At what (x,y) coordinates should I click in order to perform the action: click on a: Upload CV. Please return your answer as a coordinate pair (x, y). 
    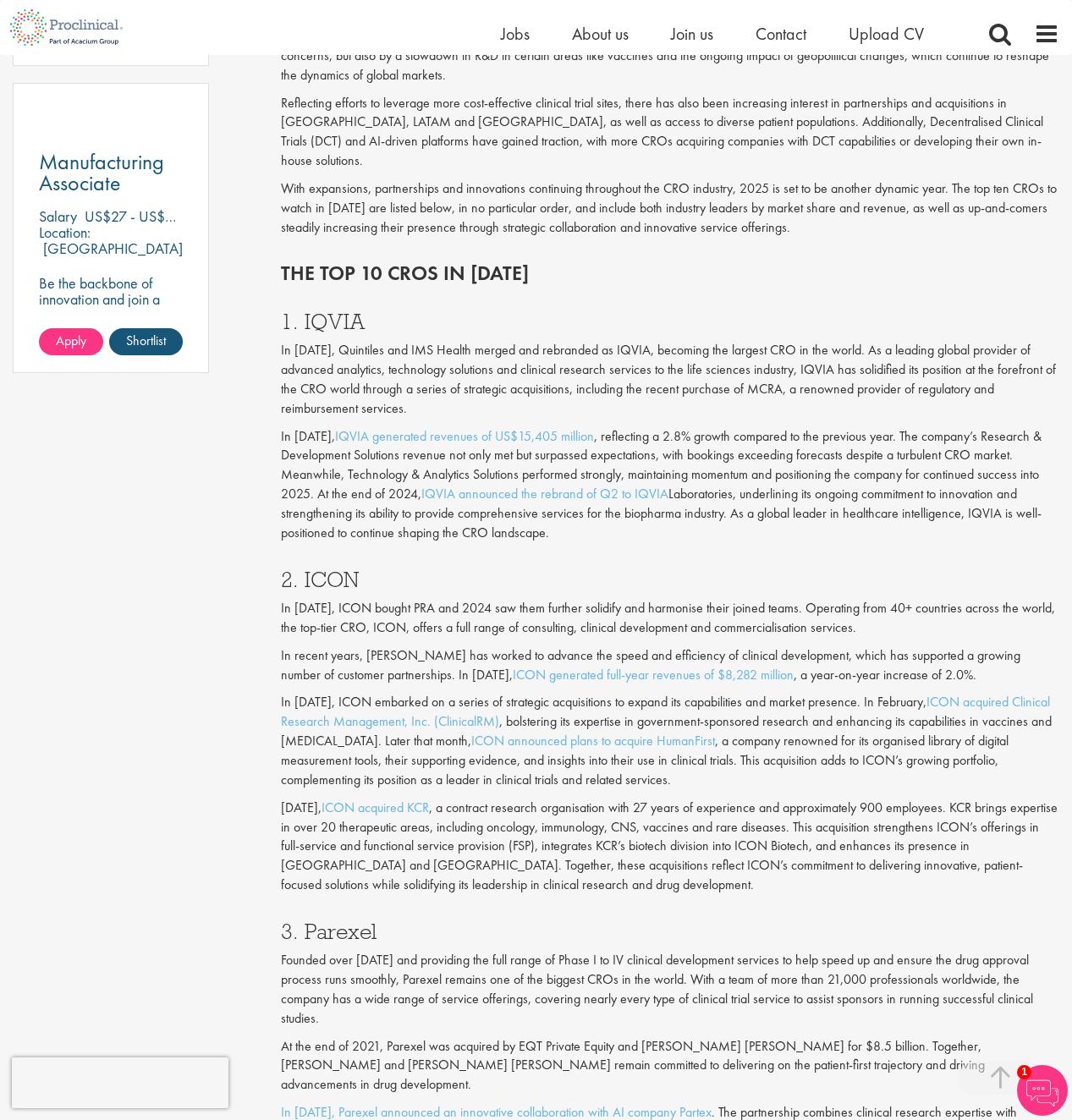
    Looking at the image, I should click on (886, 34).